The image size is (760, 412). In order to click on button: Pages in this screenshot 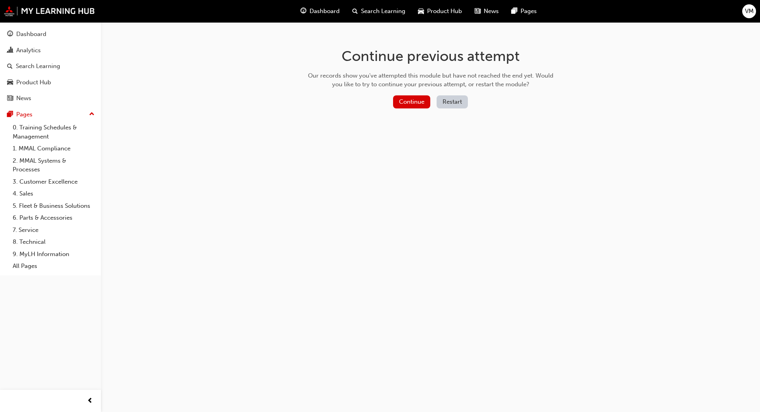, I will do `click(50, 114)`.